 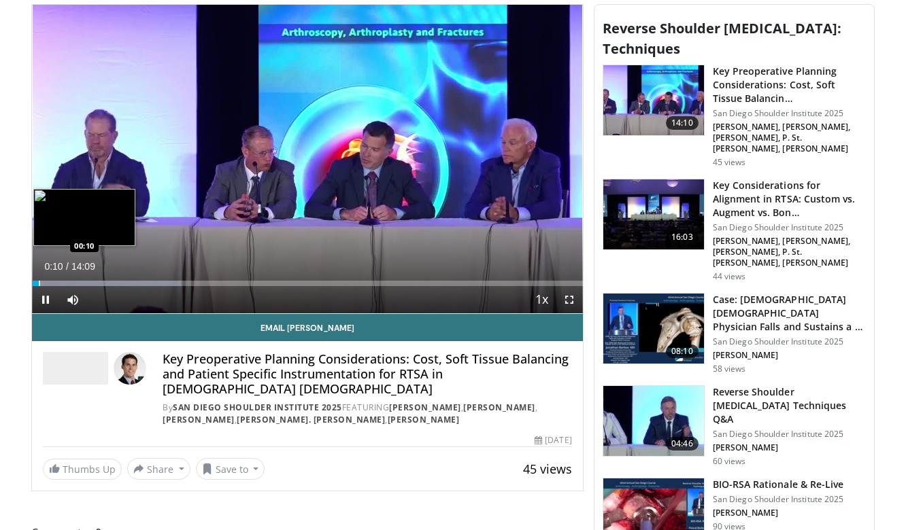 What do you see at coordinates (729, 462) in the screenshot?
I see `p: 60 views` at bounding box center [729, 462].